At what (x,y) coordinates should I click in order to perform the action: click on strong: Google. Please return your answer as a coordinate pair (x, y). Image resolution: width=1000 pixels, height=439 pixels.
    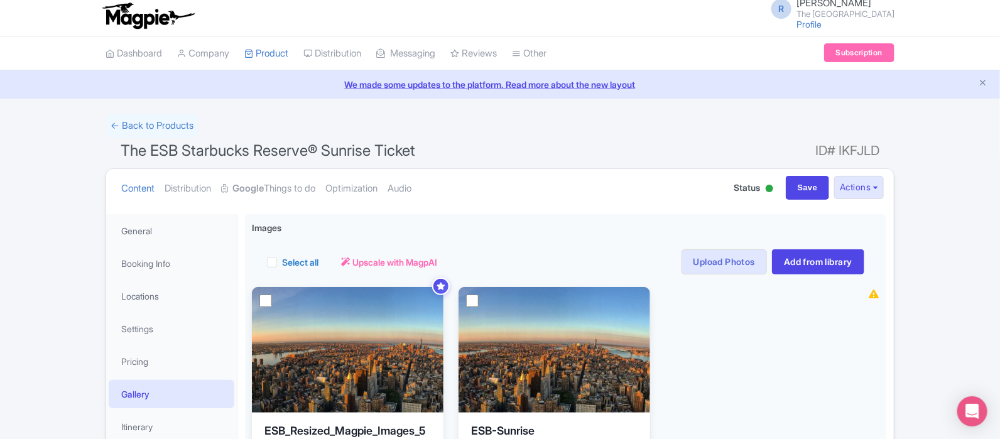
    Looking at the image, I should click on (248, 188).